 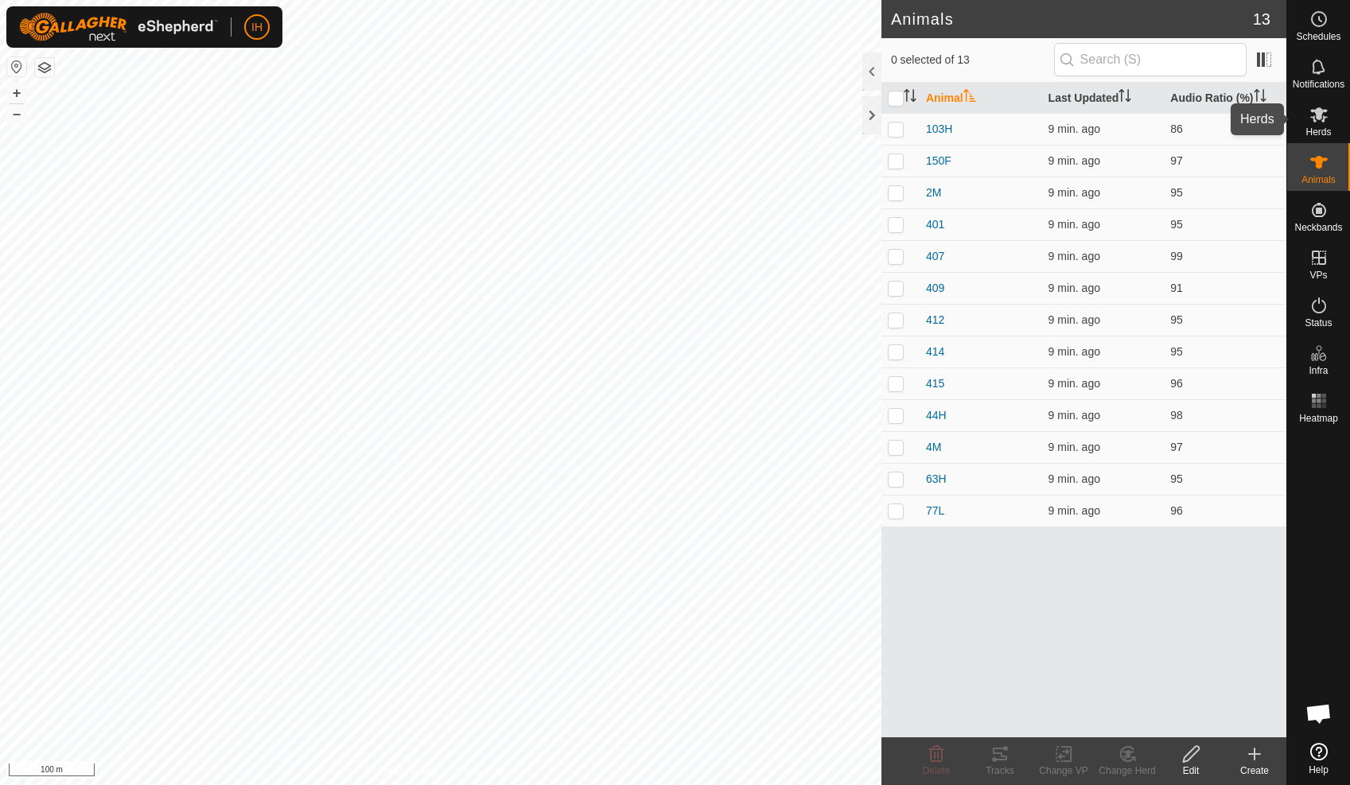 I want to click on span: 150F, so click(x=938, y=161).